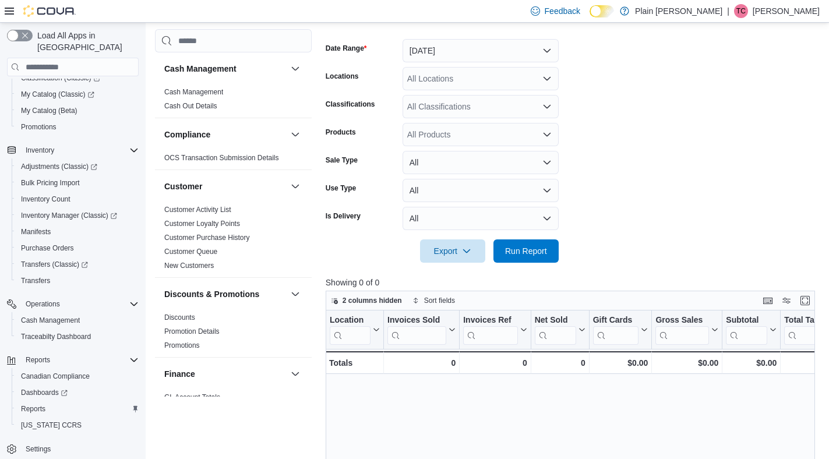 This screenshot has width=829, height=459. I want to click on button: My Catalog (Beta), so click(77, 111).